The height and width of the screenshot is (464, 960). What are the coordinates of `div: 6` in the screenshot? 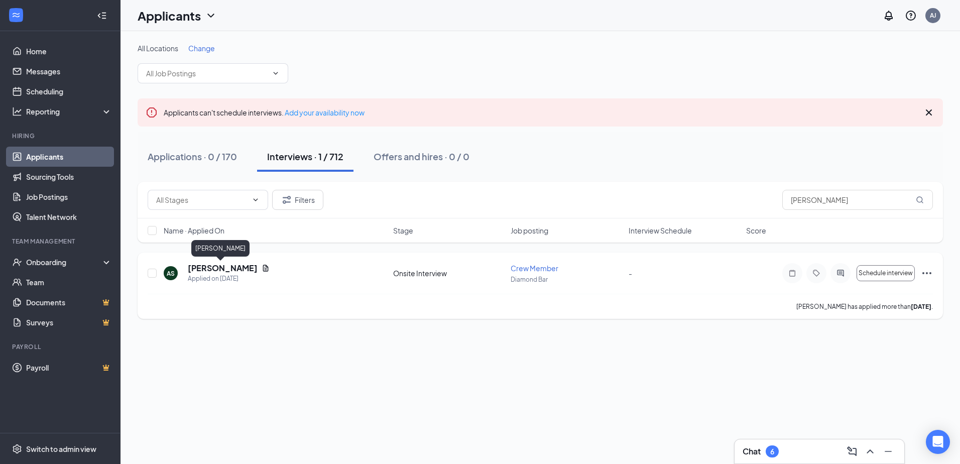 It's located at (772, 451).